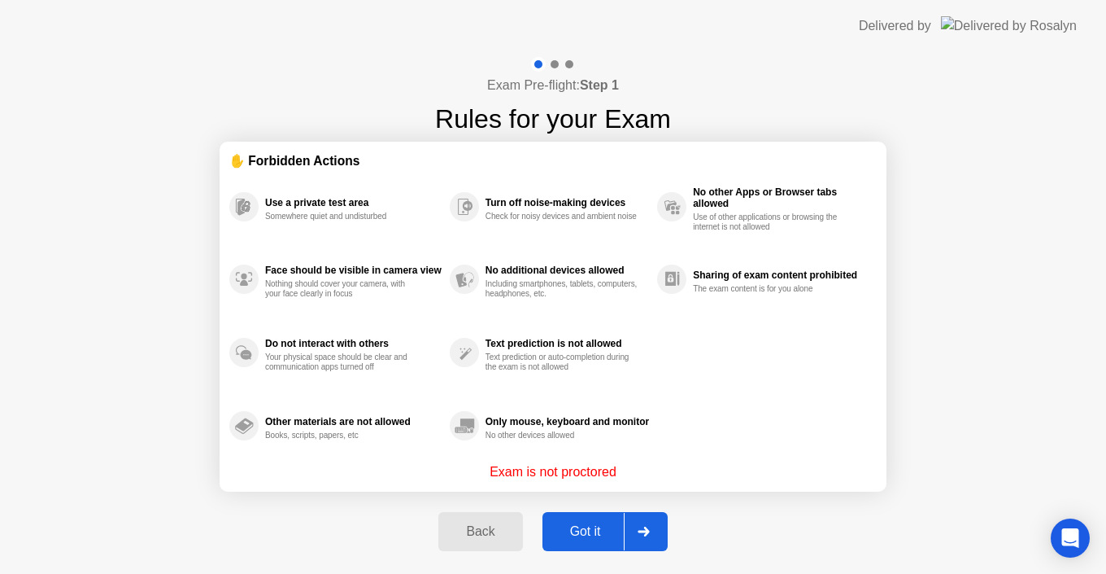 The width and height of the screenshot is (1106, 574). Describe the element at coordinates (553, 119) in the screenshot. I see `h1: Rules for your Exam` at that location.